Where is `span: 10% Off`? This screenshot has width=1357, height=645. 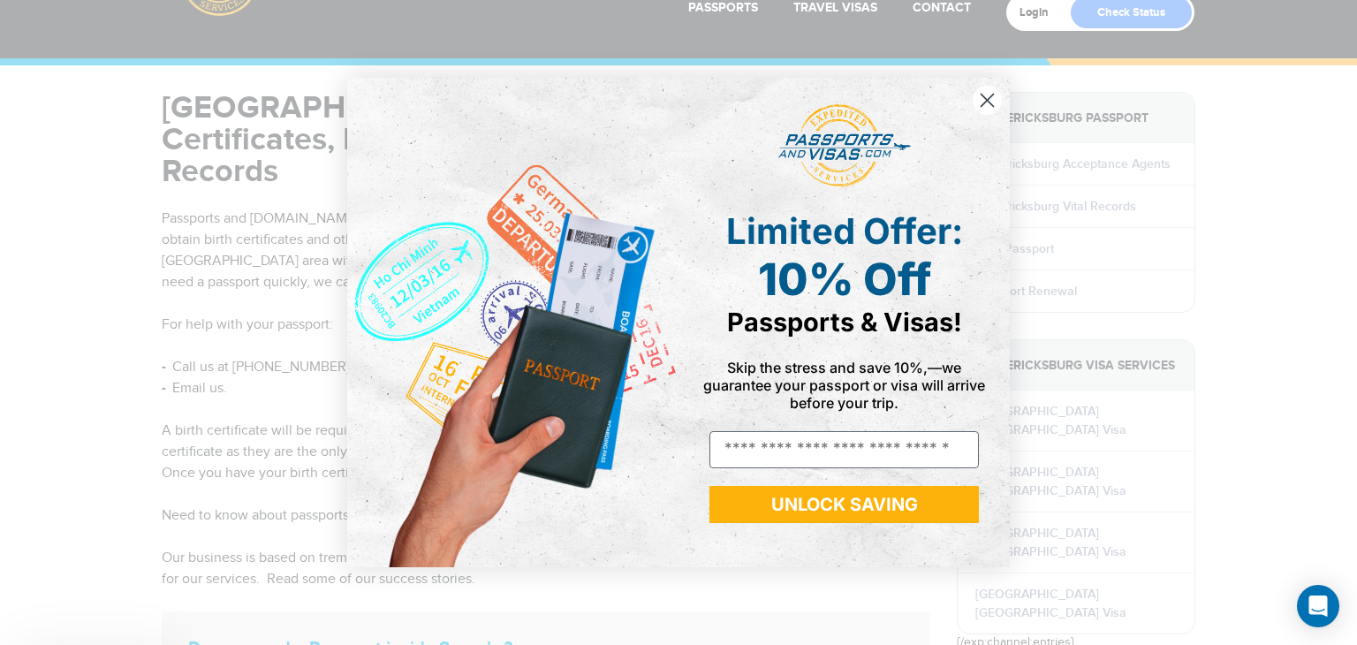 span: 10% Off is located at coordinates (845, 279).